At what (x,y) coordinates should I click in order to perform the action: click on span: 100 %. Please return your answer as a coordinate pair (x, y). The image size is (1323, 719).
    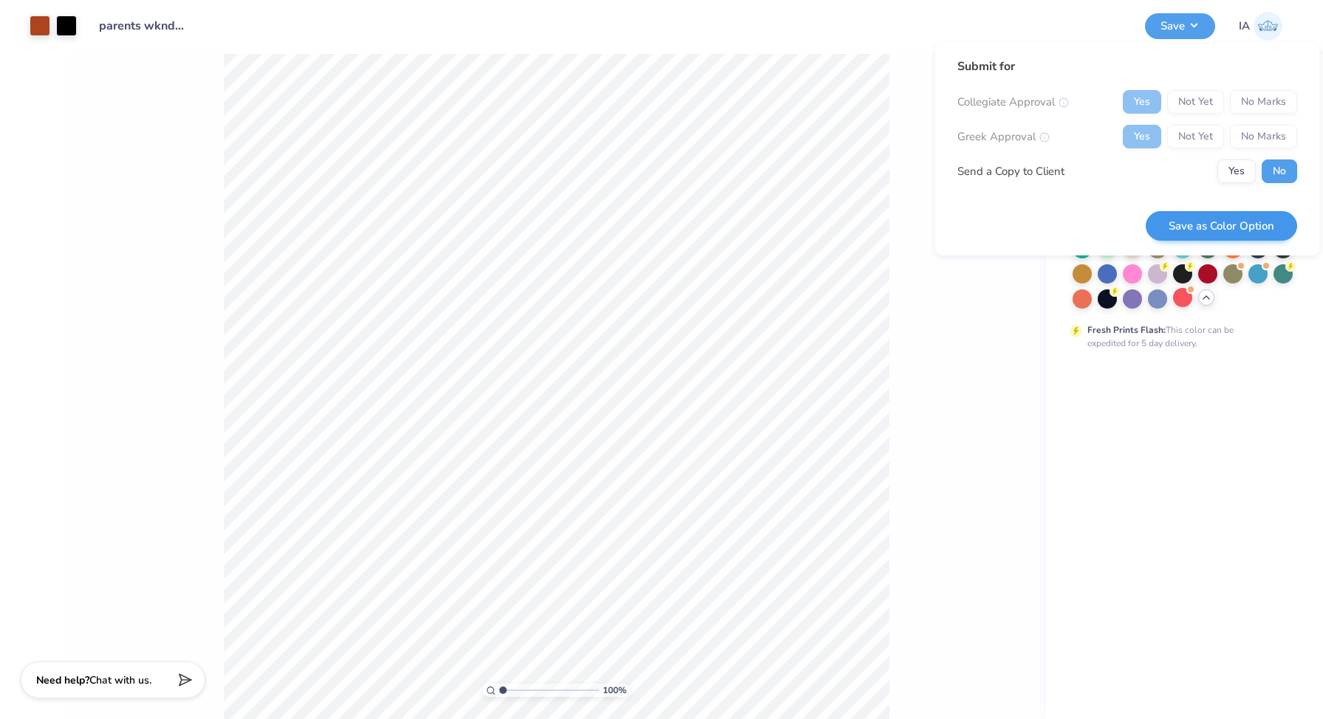
    Looking at the image, I should click on (614, 690).